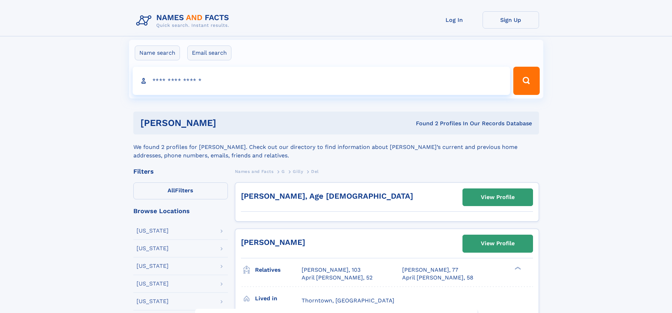  What do you see at coordinates (180, 171) in the screenshot?
I see `div: Filters` at bounding box center [180, 171].